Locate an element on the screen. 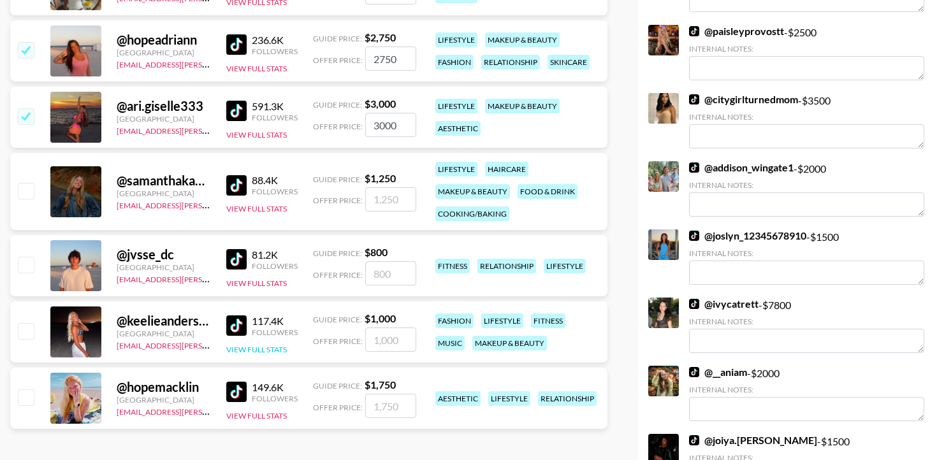 The width and height of the screenshot is (937, 460). div: 591.3K is located at coordinates (275, 106).